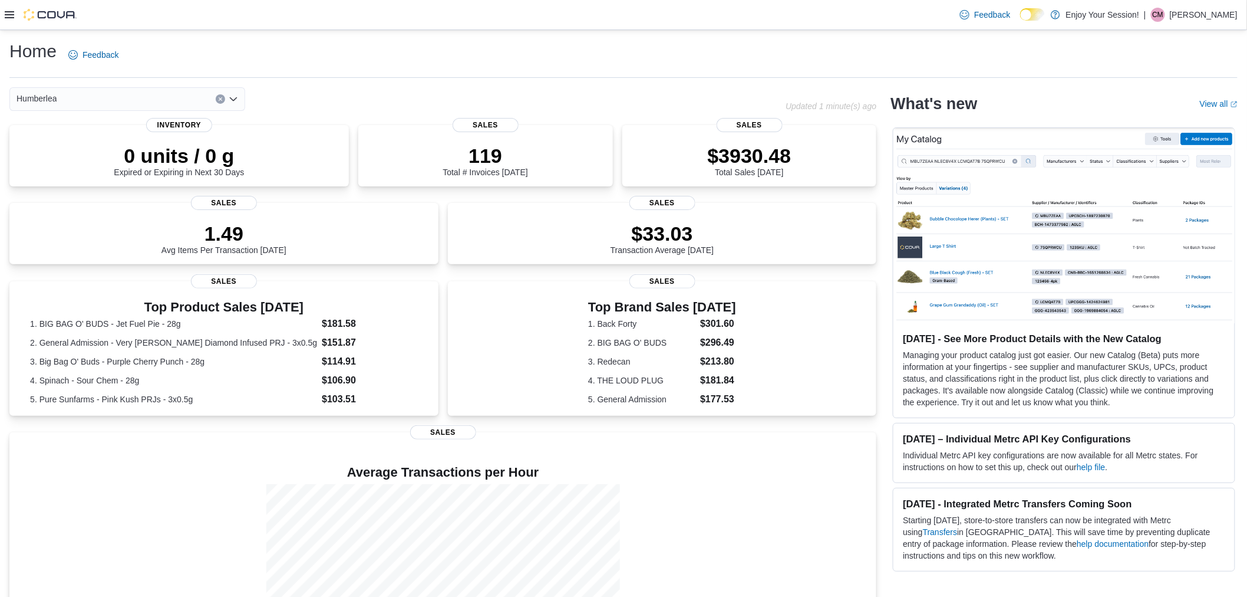 This screenshot has width=1247, height=597. I want to click on a: help documentation, so click(1113, 544).